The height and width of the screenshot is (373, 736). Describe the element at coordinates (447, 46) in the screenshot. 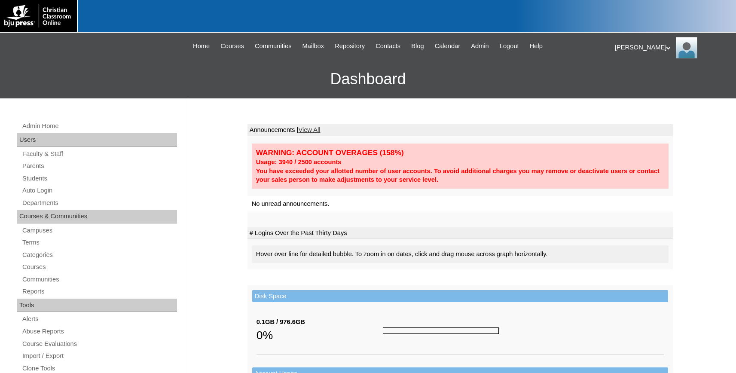

I see `span: Calendar` at that location.